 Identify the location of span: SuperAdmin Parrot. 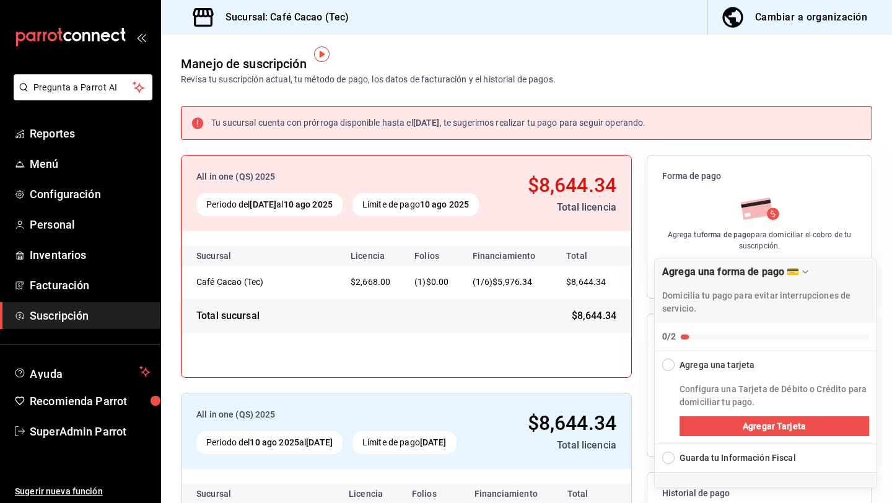
(90, 431).